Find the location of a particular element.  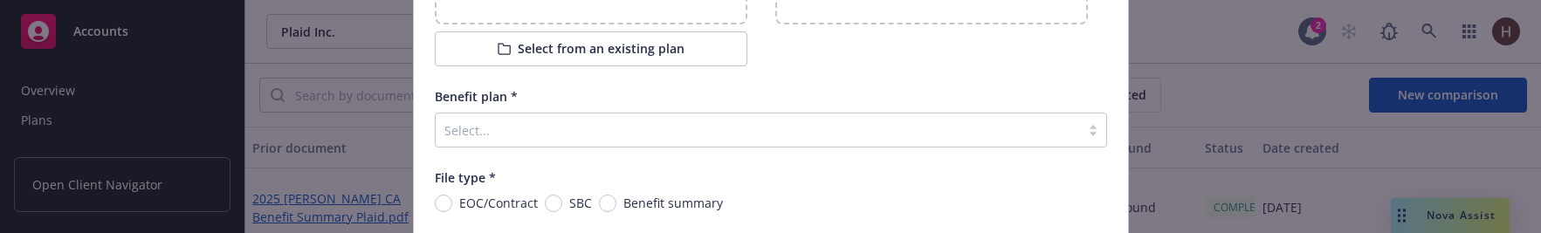

span: Benefit plan * is located at coordinates (476, 96).